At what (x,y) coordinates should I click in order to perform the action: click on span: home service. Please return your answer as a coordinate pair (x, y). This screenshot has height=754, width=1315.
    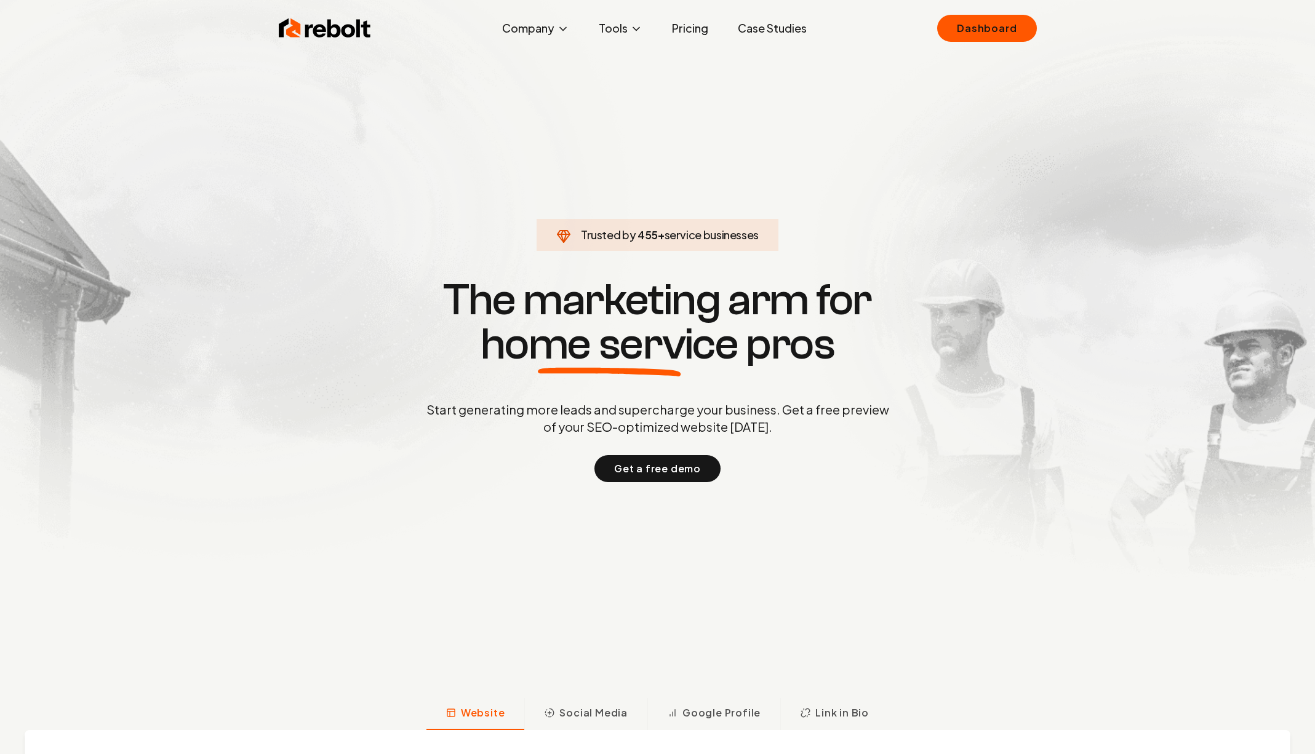
    Looking at the image, I should click on (609, 345).